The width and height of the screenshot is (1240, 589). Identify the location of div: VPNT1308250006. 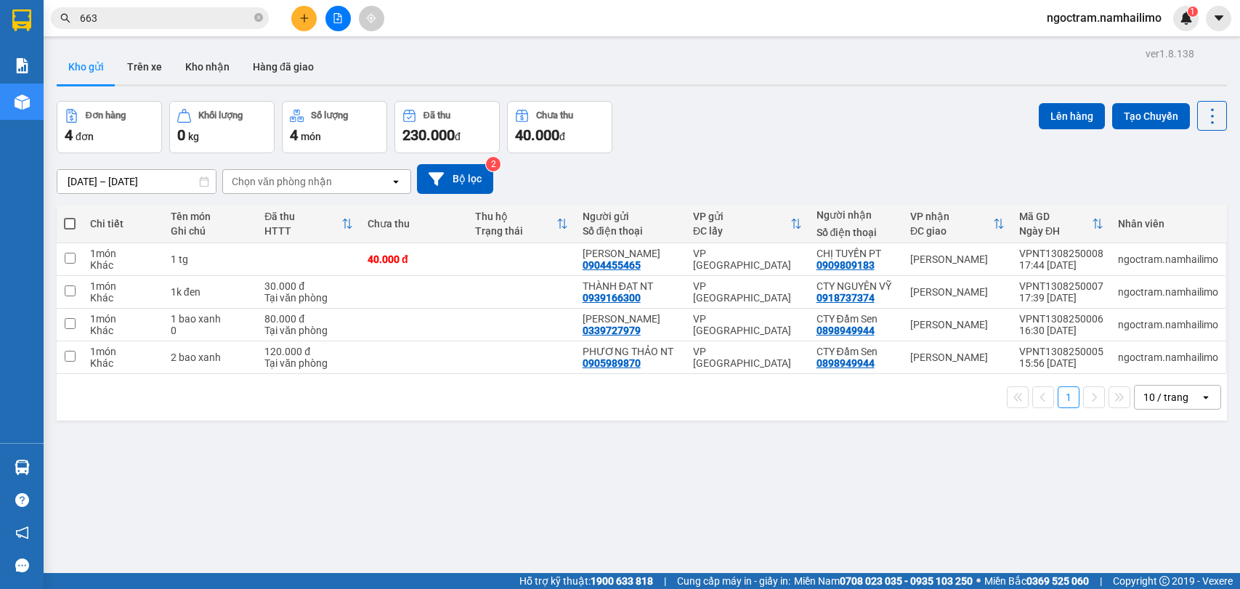
(1062, 319).